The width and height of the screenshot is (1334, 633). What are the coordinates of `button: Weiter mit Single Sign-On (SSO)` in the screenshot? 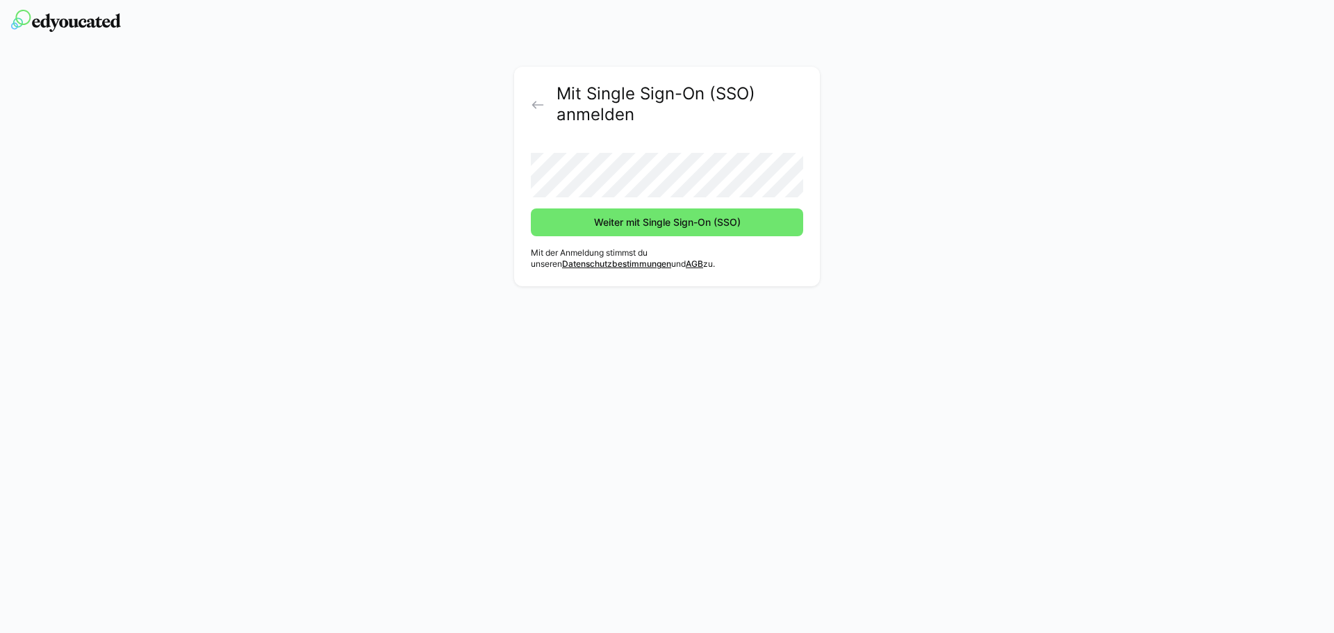 It's located at (667, 222).